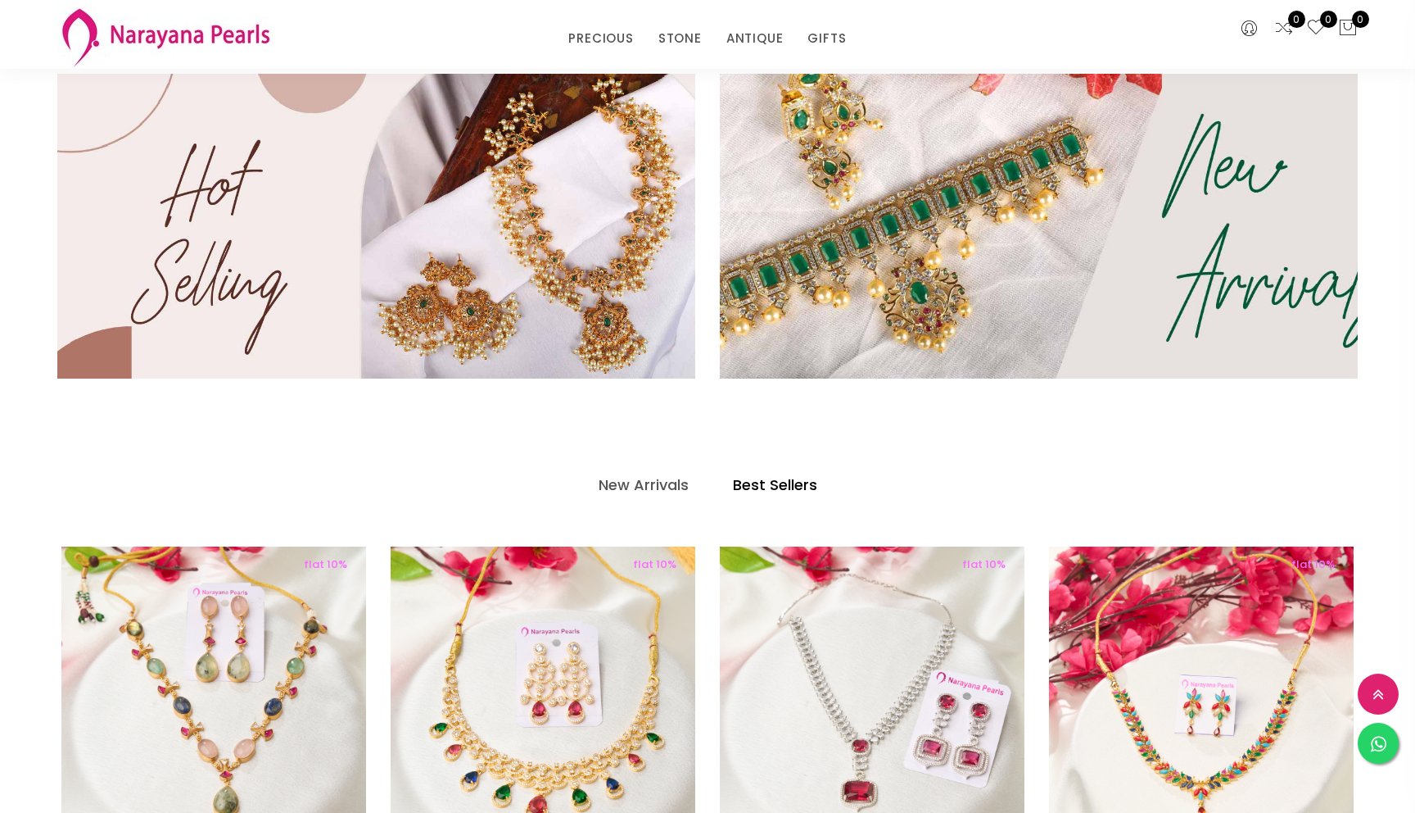 The image size is (1415, 813). What do you see at coordinates (644, 485) in the screenshot?
I see `h4: New Arrivals` at bounding box center [644, 485].